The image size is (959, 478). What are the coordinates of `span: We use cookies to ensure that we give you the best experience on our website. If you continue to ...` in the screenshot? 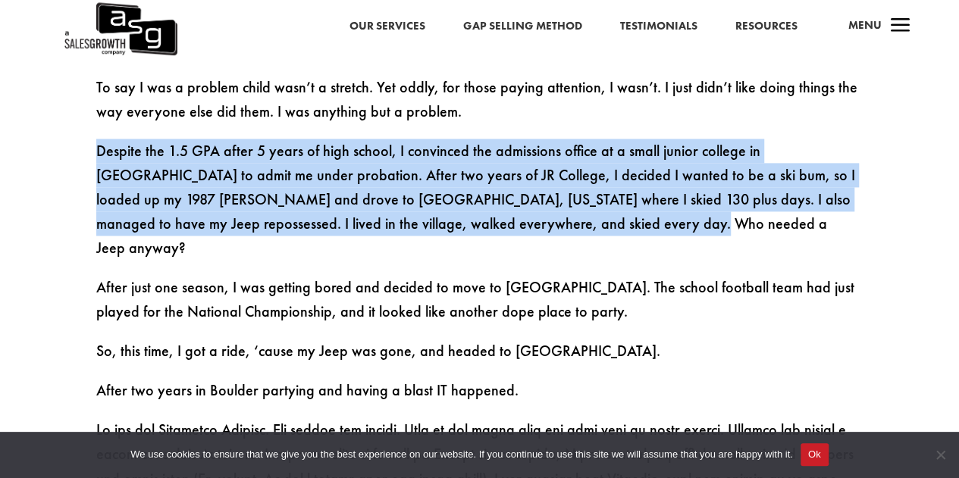 It's located at (461, 455).